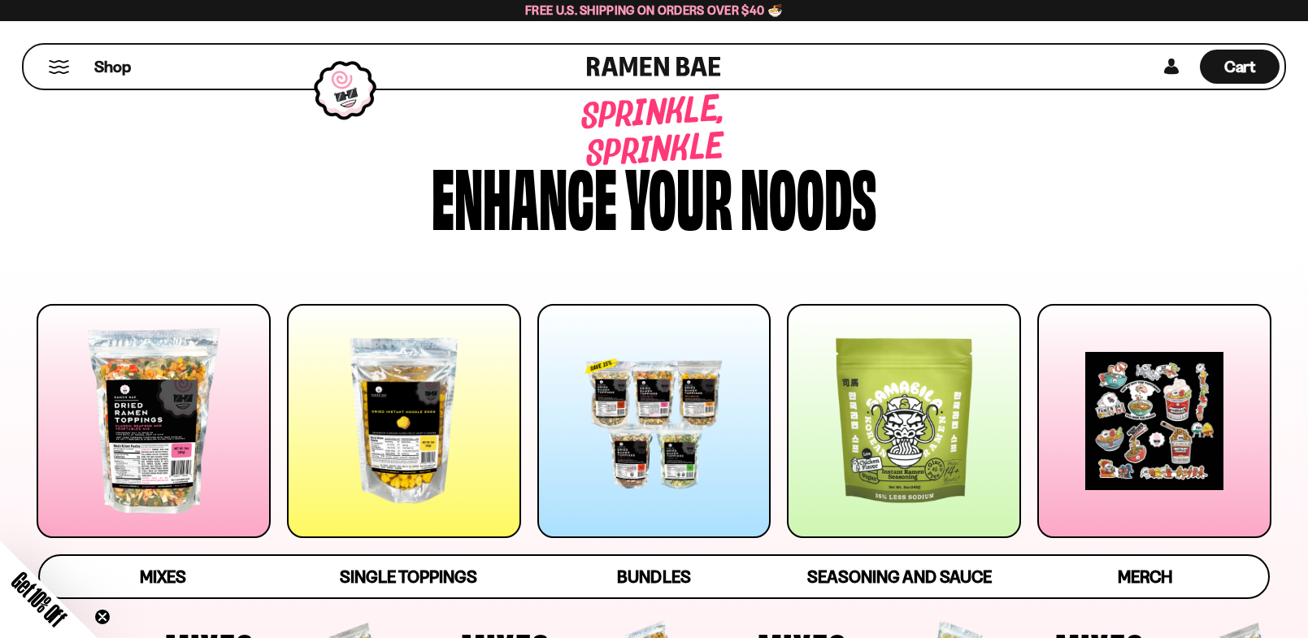  What do you see at coordinates (112, 67) in the screenshot?
I see `a: Shop` at bounding box center [112, 67].